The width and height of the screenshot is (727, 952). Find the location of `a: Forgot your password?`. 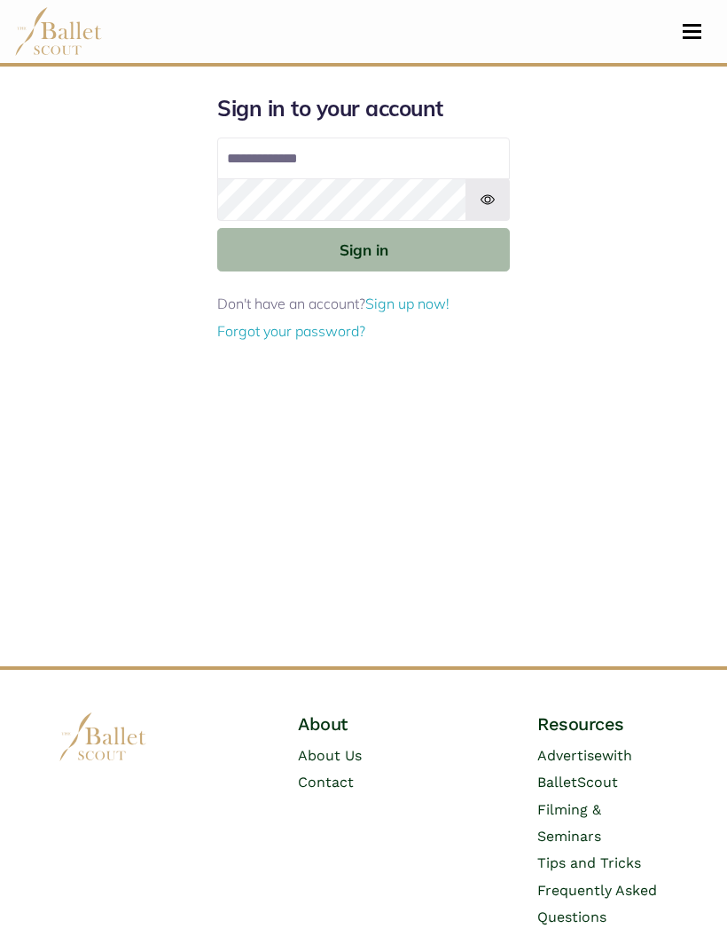

a: Forgot your password? is located at coordinates (291, 331).